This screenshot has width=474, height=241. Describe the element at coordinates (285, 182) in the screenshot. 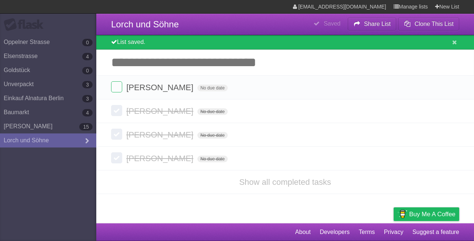

I see `a: Show all completed tasks` at that location.